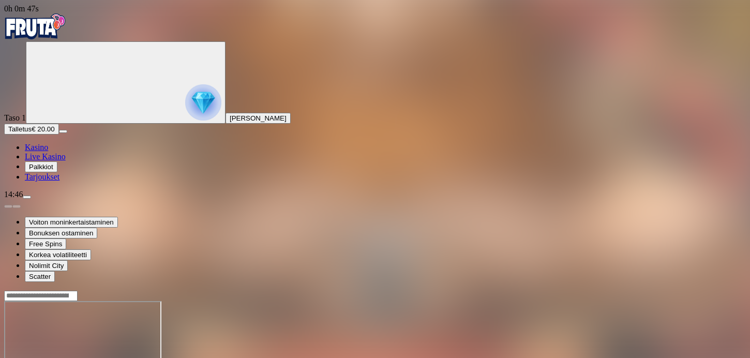 This screenshot has width=750, height=358. I want to click on a: Kasino, so click(36, 147).